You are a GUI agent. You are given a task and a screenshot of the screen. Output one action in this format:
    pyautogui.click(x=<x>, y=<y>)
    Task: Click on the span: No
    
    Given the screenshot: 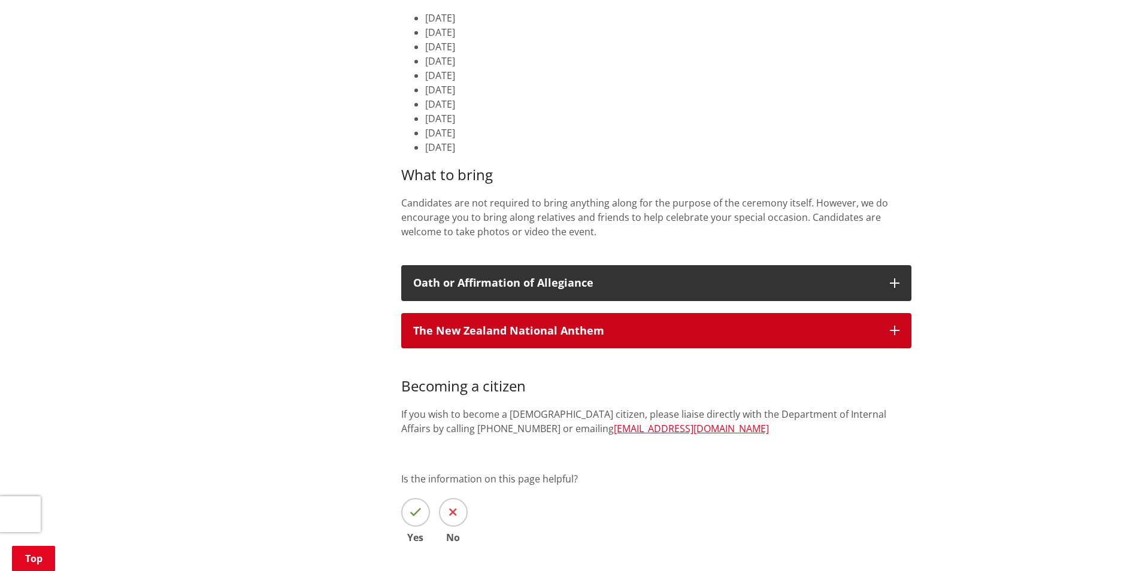 What is the action you would take?
    pyautogui.click(x=453, y=538)
    